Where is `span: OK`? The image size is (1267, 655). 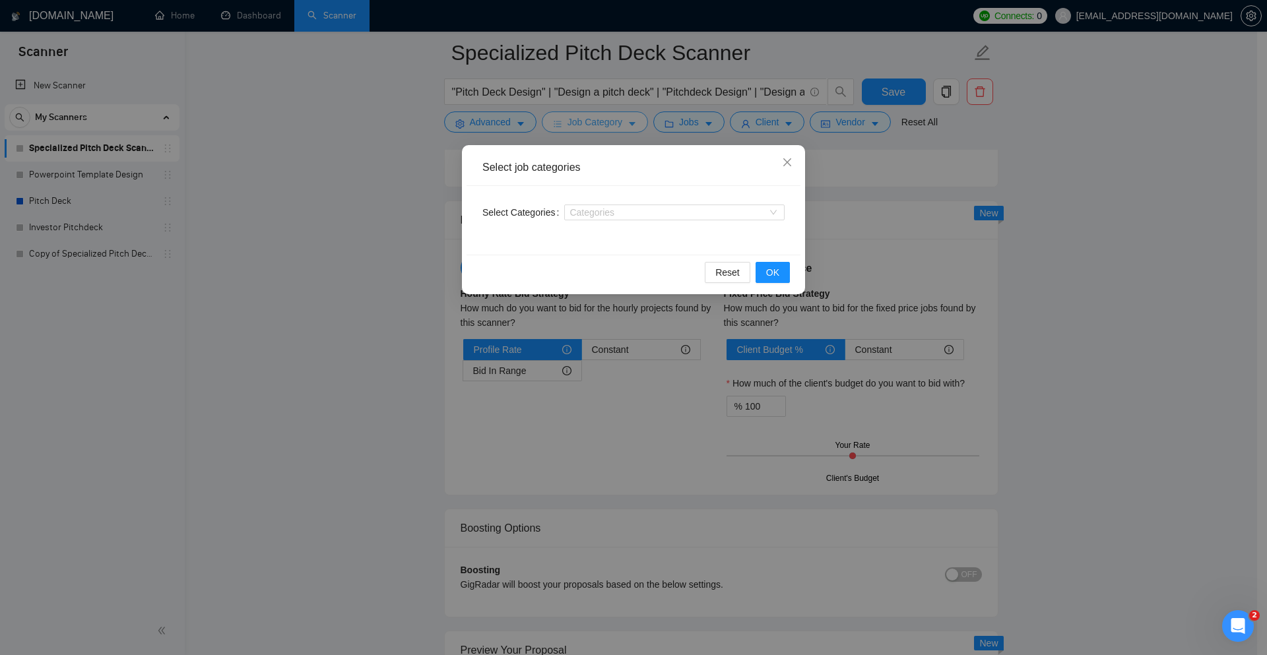 span: OK is located at coordinates (773, 273).